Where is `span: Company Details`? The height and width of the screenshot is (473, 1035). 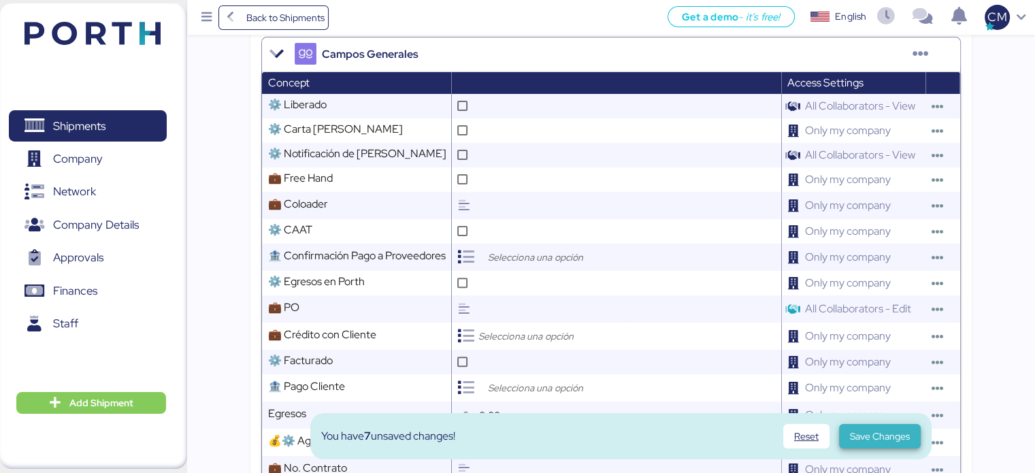 span: Company Details is located at coordinates (96, 225).